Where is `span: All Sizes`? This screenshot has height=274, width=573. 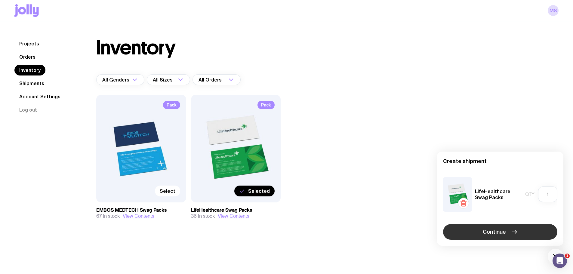
span: All Sizes is located at coordinates (163, 80).